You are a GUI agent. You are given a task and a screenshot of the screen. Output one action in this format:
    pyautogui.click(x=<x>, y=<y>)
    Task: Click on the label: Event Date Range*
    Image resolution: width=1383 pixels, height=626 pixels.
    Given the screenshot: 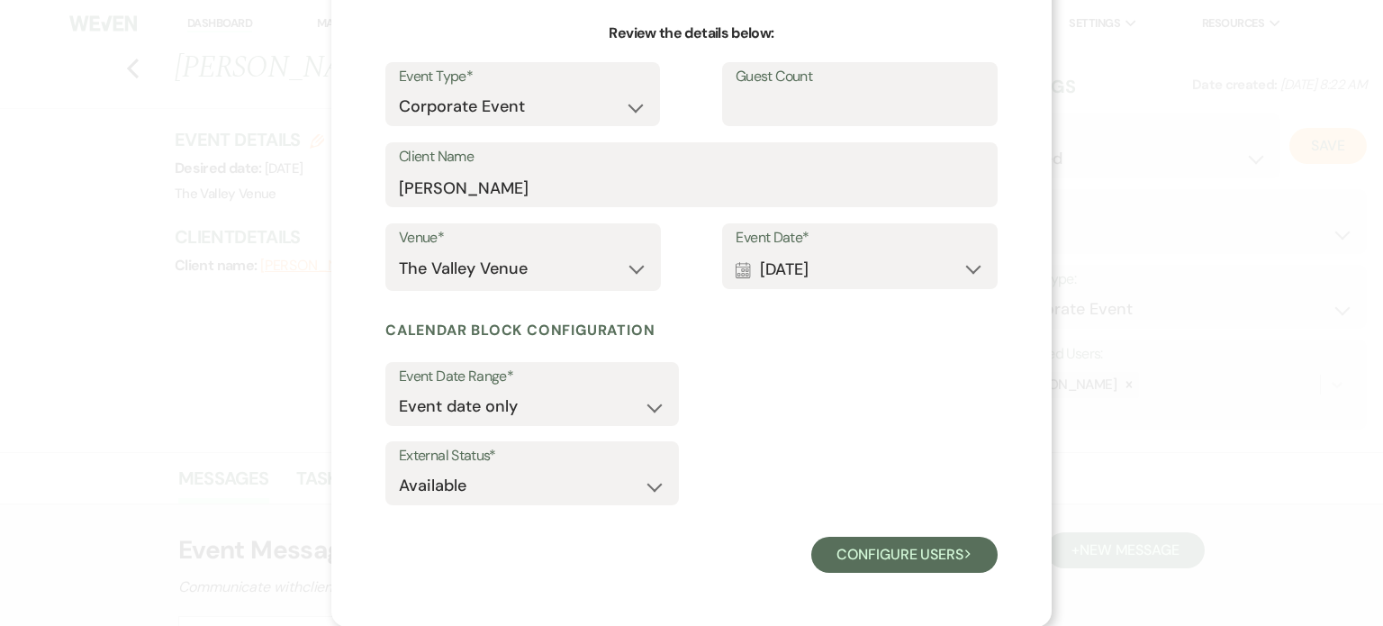 What is the action you would take?
    pyautogui.click(x=532, y=376)
    